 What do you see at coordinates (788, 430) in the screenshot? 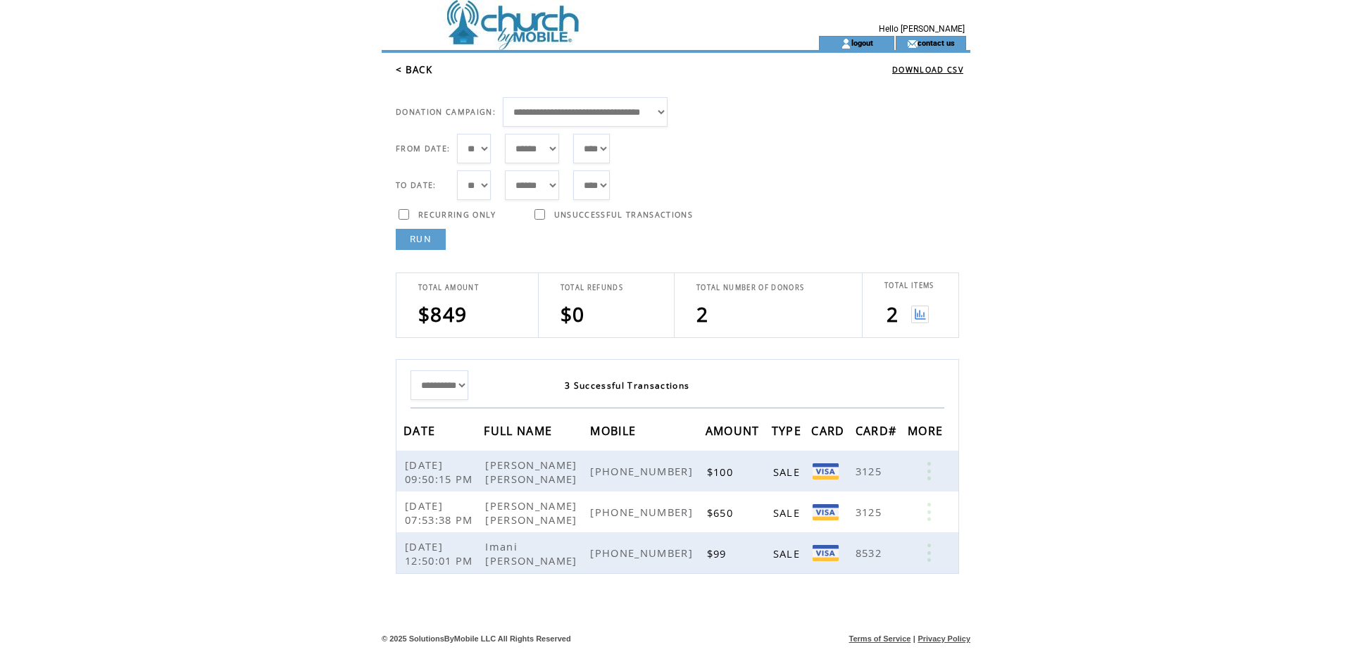
I see `a: TYPE` at bounding box center [788, 430].